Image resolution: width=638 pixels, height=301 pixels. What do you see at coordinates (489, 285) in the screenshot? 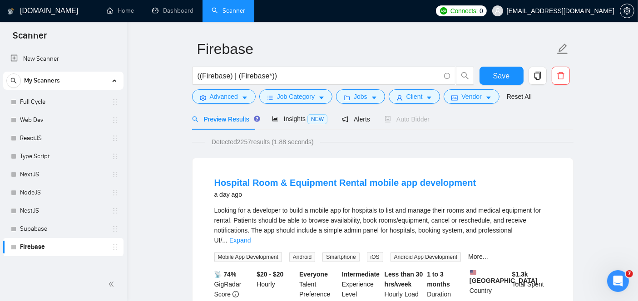
I see `div: Country` at bounding box center [489, 285].